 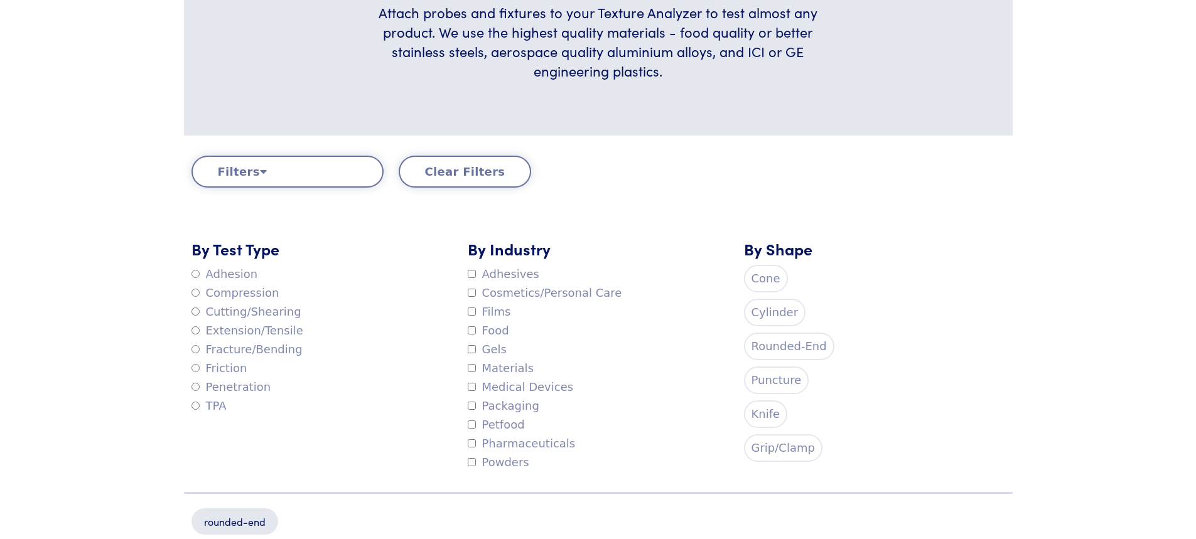 I want to click on label: Films, so click(x=489, y=312).